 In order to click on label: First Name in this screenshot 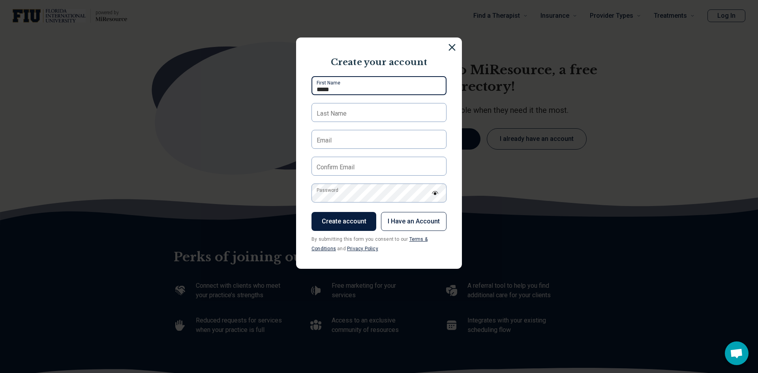, I will do `click(329, 83)`.